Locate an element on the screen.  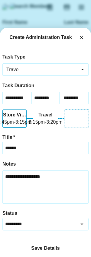
label: Status is located at coordinates (45, 213).